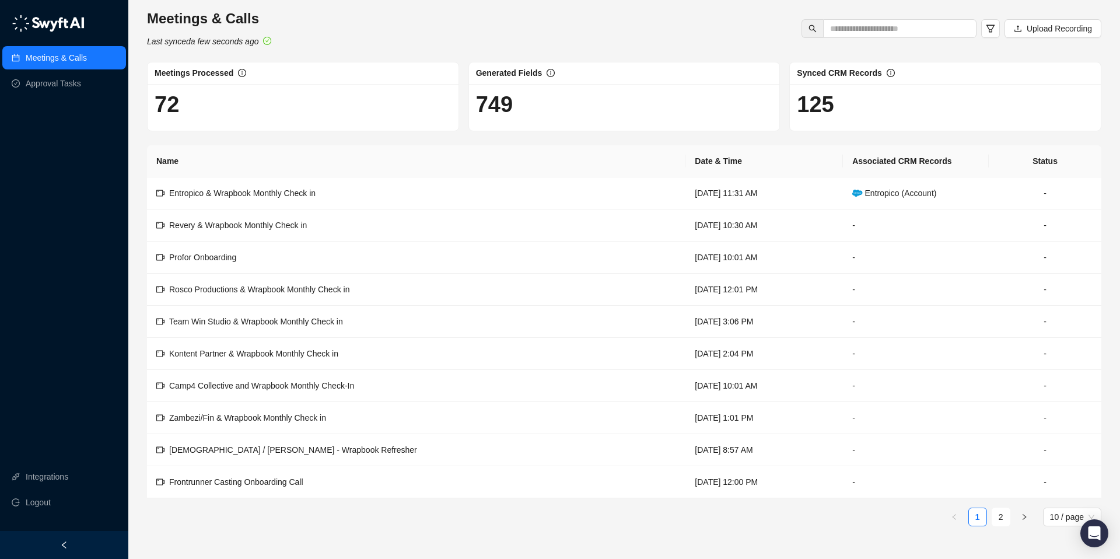 The width and height of the screenshot is (1120, 559). I want to click on a: 2, so click(1001, 517).